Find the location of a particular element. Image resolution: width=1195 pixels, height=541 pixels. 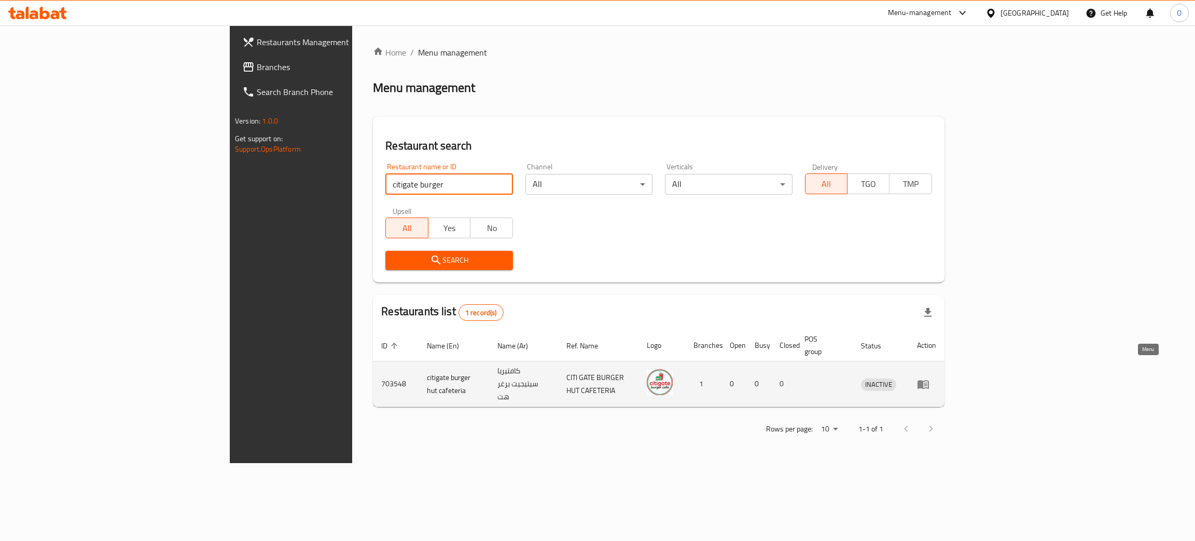

h2: Restaurants list is located at coordinates (442, 312).